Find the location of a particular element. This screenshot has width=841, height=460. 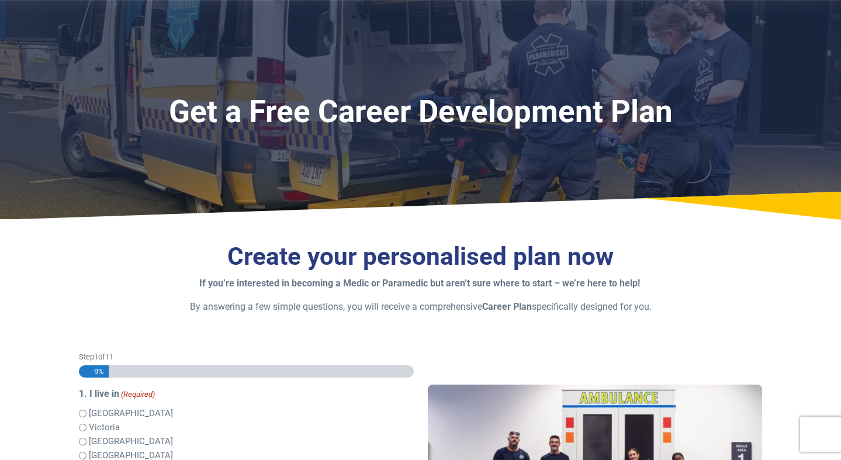

span: 1 is located at coordinates (96, 356).